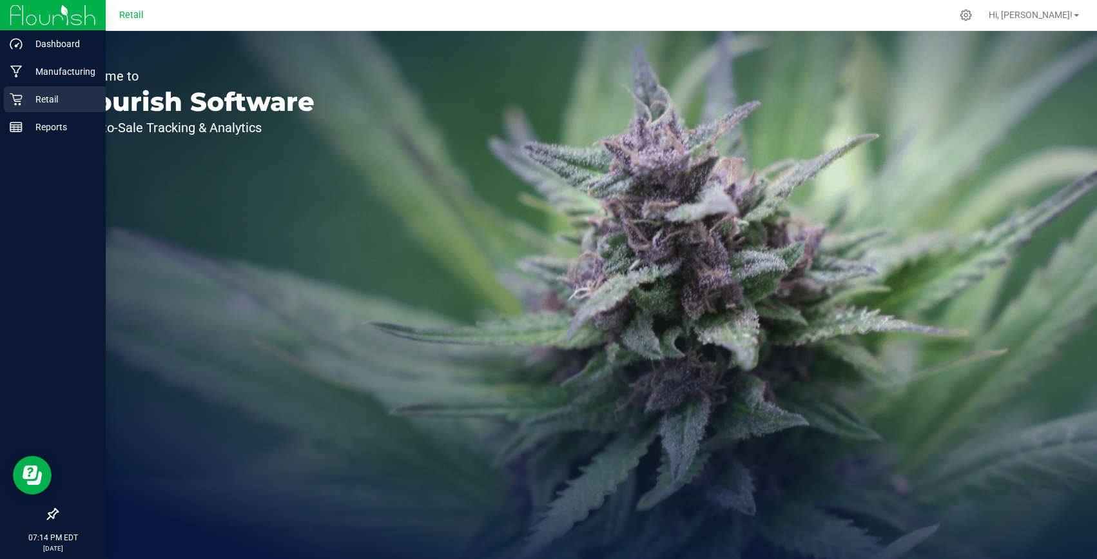 The image size is (1097, 559). Describe the element at coordinates (61, 44) in the screenshot. I see `p: Dashboard` at that location.